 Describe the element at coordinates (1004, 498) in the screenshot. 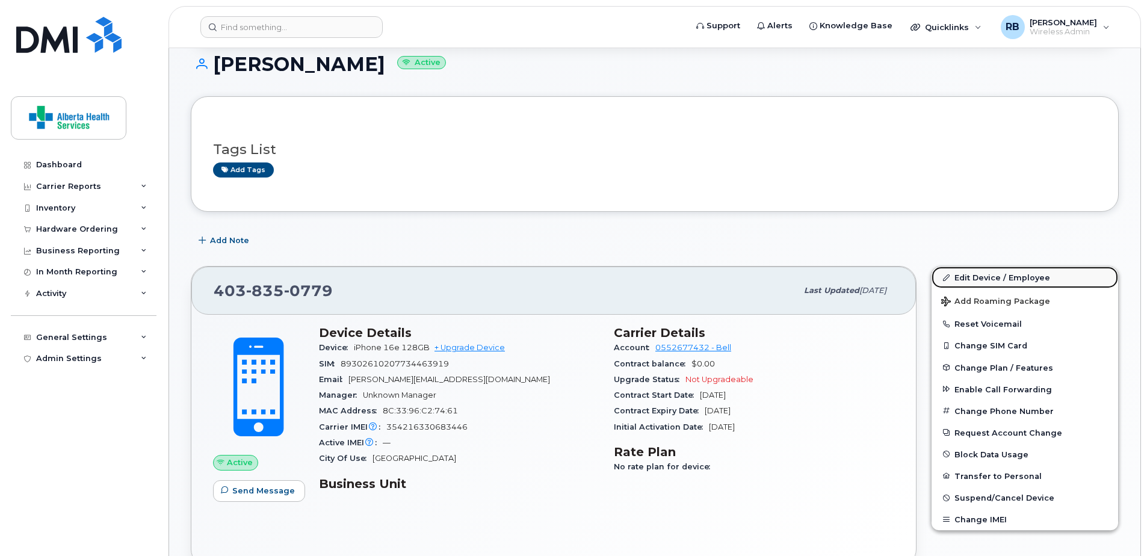

I see `span: Suspend/Cancel Device` at that location.